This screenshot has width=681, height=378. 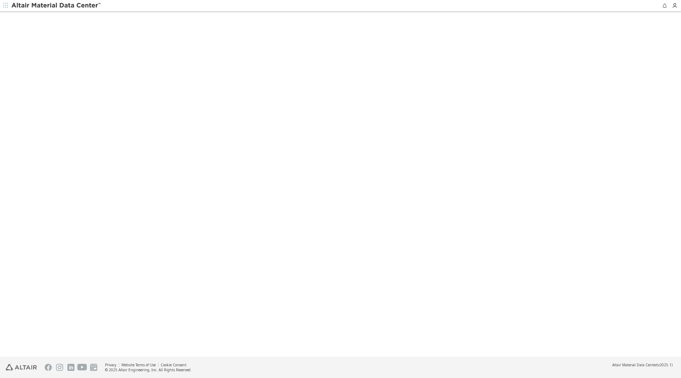 I want to click on a: Website Terms of Use, so click(x=138, y=364).